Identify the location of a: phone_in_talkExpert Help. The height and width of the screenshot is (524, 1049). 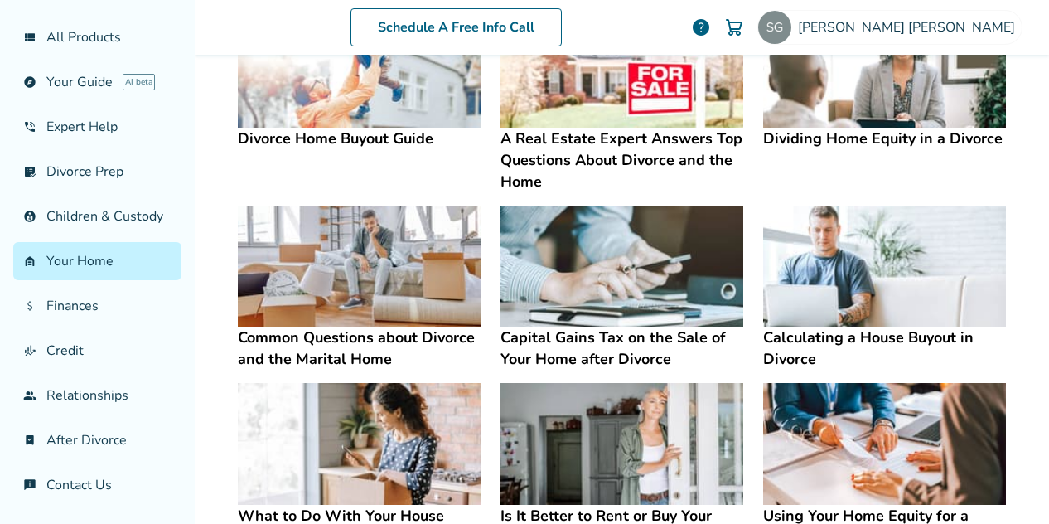
(97, 127).